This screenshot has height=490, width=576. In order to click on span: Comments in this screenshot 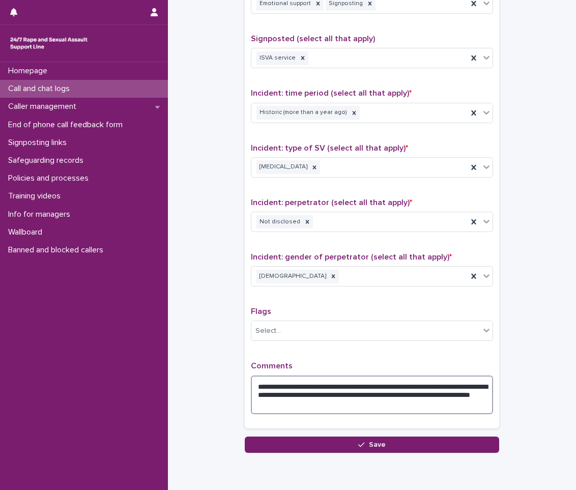, I will do `click(272, 366)`.